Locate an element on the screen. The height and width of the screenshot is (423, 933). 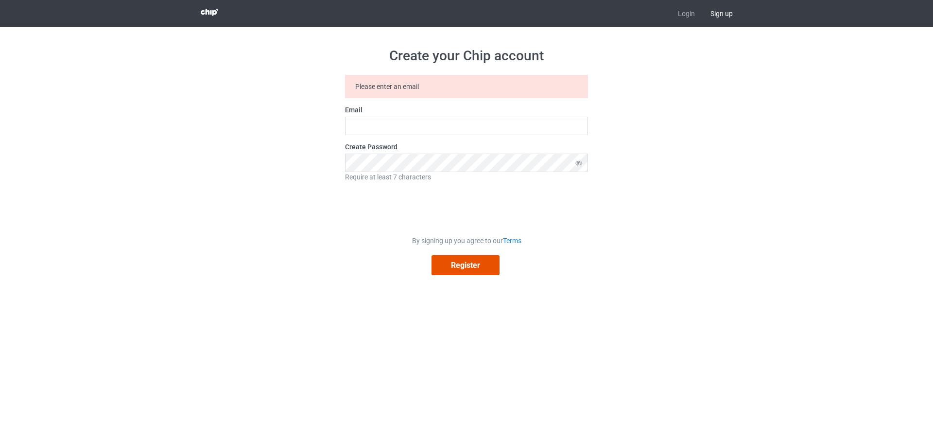
div: Please enter an email is located at coordinates (466, 86).